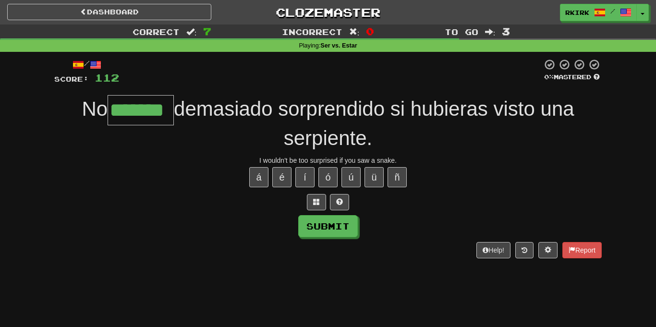 Image resolution: width=656 pixels, height=327 pixels. What do you see at coordinates (582, 250) in the screenshot?
I see `button: Report` at bounding box center [582, 250].